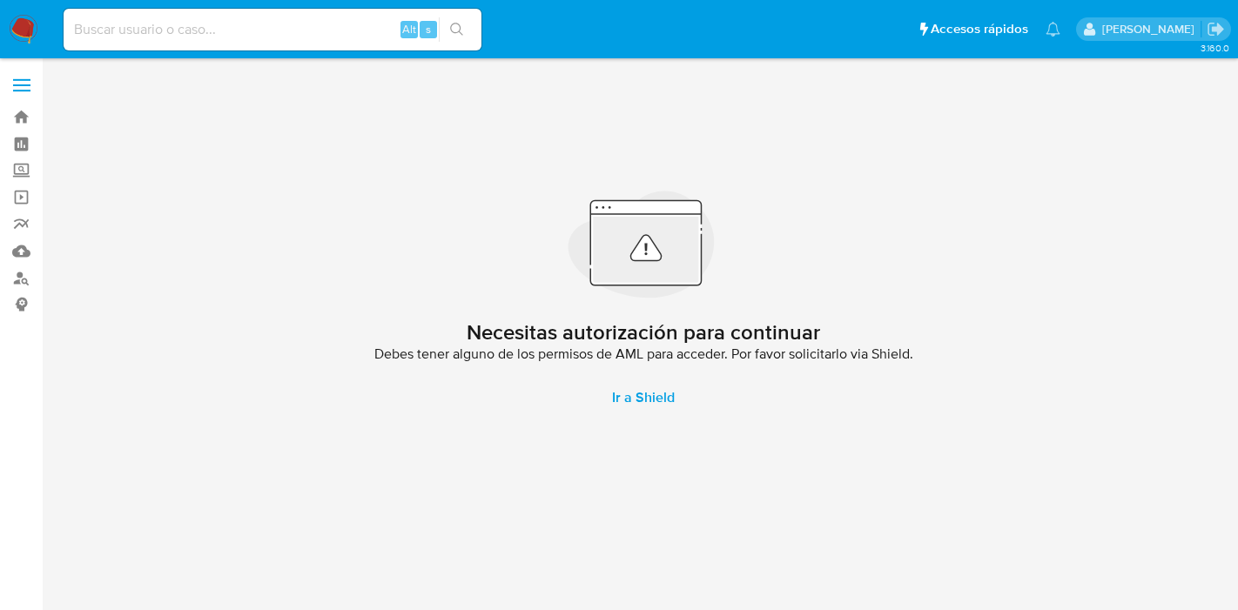  I want to click on a: Notificaciones, so click(1053, 29).